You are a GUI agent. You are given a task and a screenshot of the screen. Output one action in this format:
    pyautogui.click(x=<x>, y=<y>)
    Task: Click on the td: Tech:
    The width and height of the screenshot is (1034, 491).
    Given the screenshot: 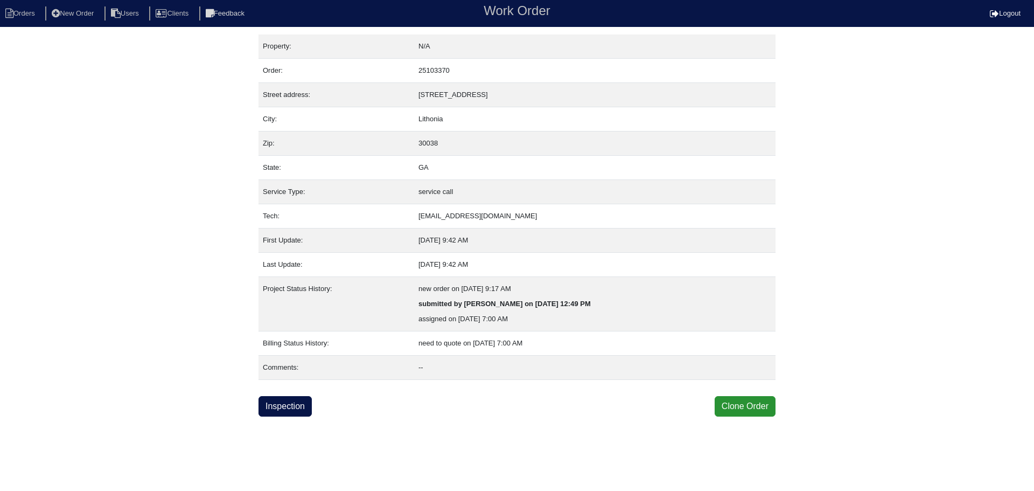 What is the action you would take?
    pyautogui.click(x=336, y=216)
    